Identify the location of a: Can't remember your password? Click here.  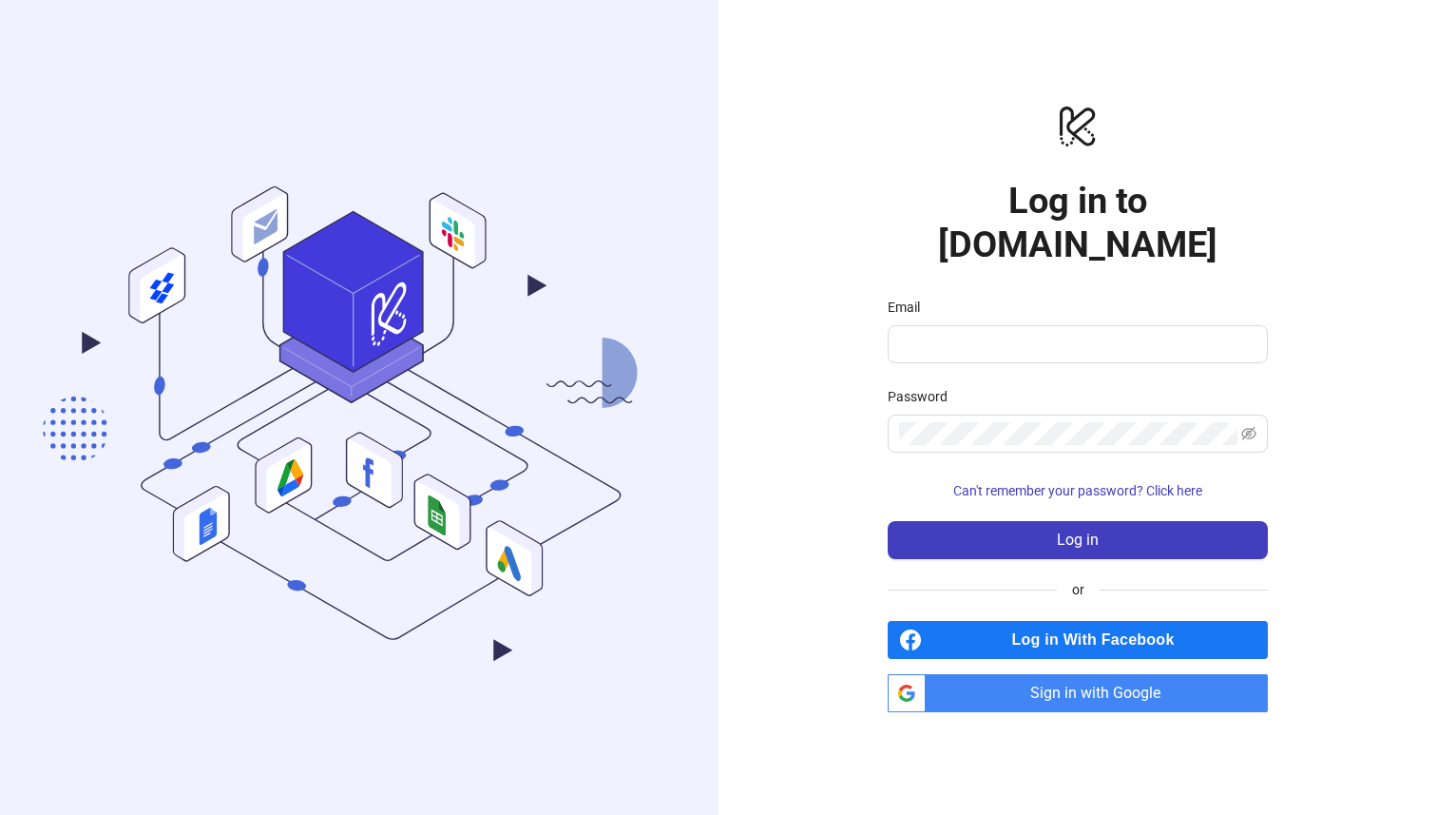
(1078, 491).